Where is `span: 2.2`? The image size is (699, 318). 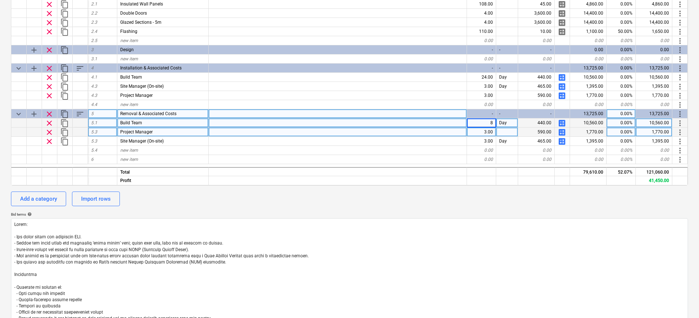 span: 2.2 is located at coordinates (94, 13).